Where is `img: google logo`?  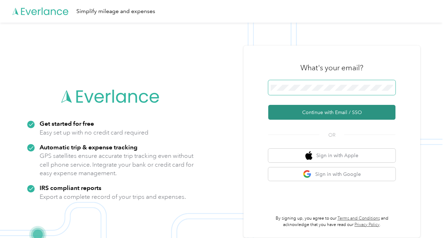 img: google logo is located at coordinates (307, 174).